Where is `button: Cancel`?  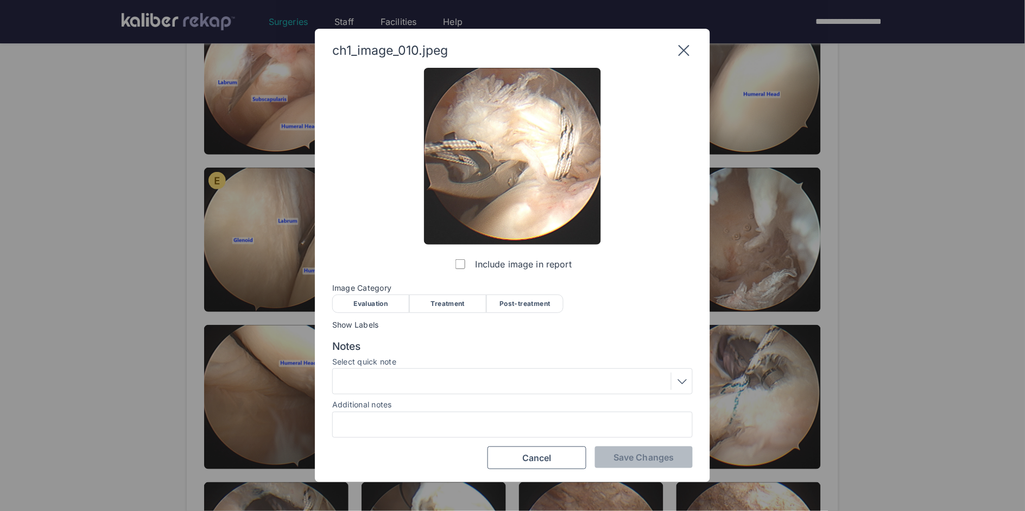 button: Cancel is located at coordinates (537, 458).